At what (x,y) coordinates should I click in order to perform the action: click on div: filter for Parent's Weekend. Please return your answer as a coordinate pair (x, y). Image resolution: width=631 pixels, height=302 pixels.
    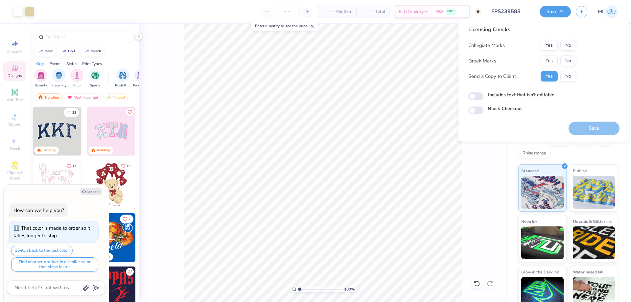
    Looking at the image, I should click on (141, 78).